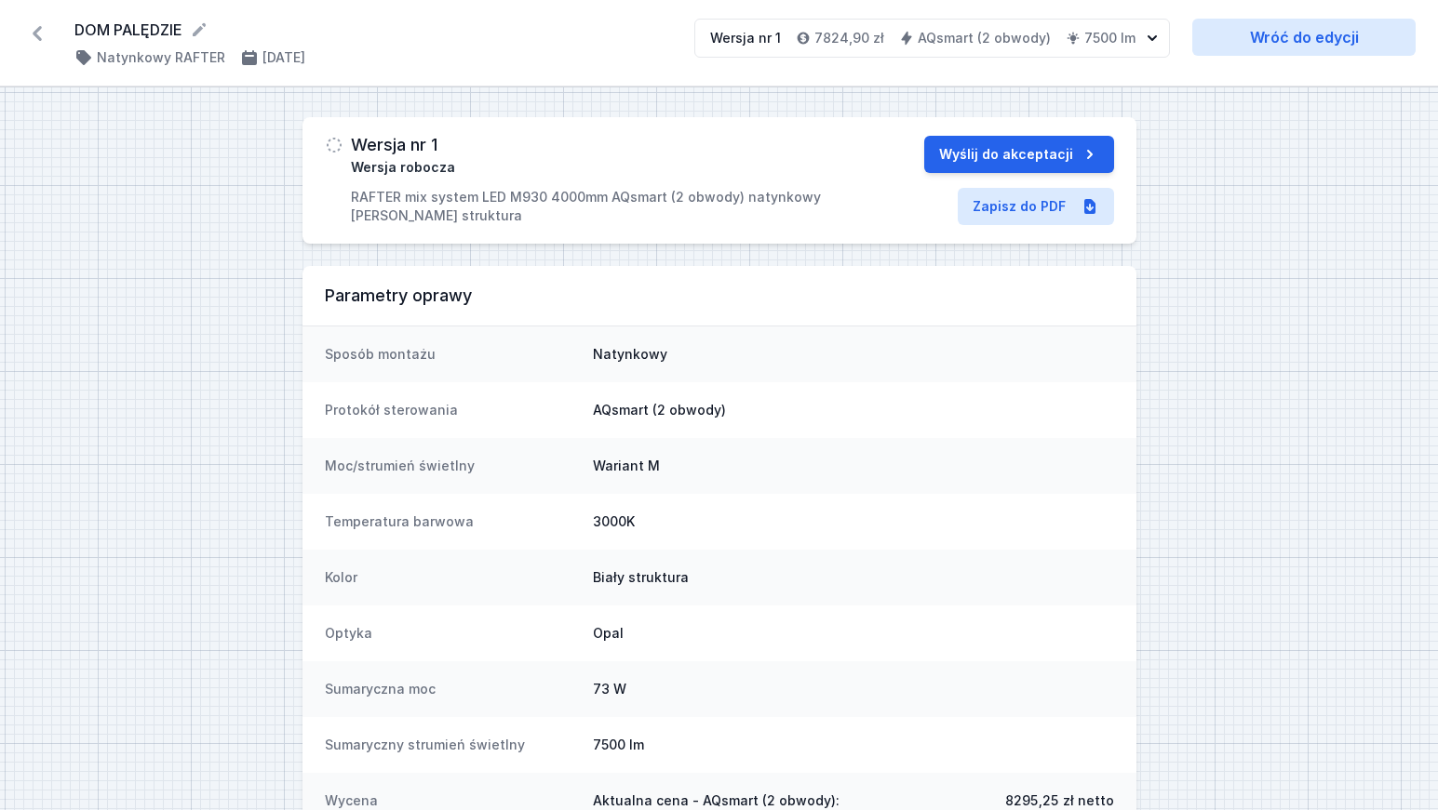 This screenshot has height=810, width=1438. I want to click on dd: 7500 lm, so click(853, 745).